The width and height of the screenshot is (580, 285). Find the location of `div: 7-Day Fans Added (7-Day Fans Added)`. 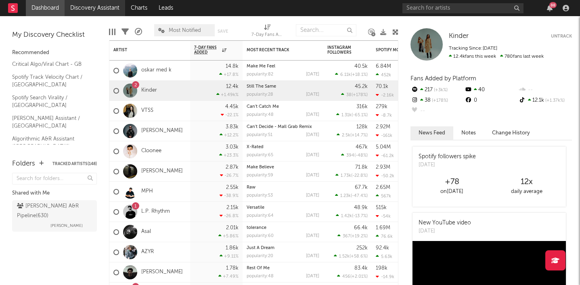

div: 7-Day Fans Added (7-Day Fans Added) is located at coordinates (267, 35).